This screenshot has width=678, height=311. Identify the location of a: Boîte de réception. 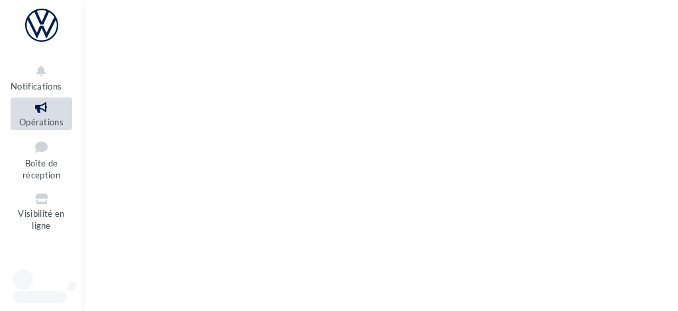
(41, 159).